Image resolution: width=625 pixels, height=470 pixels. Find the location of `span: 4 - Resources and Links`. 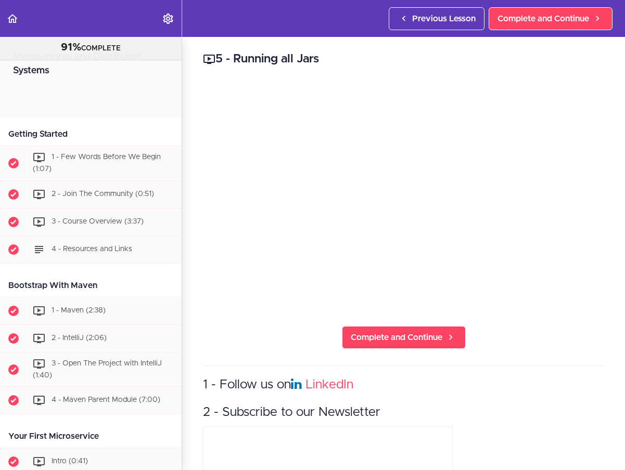

span: 4 - Resources and Links is located at coordinates (92, 249).